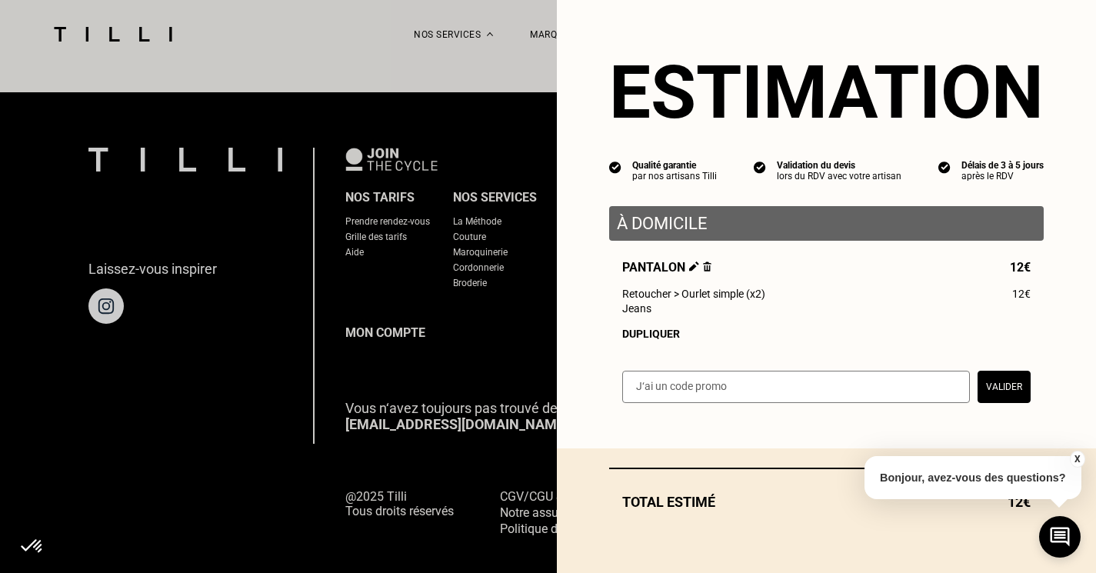 This screenshot has width=1096, height=573. Describe the element at coordinates (675, 176) in the screenshot. I see `div: par nos artisans Tilli` at that location.